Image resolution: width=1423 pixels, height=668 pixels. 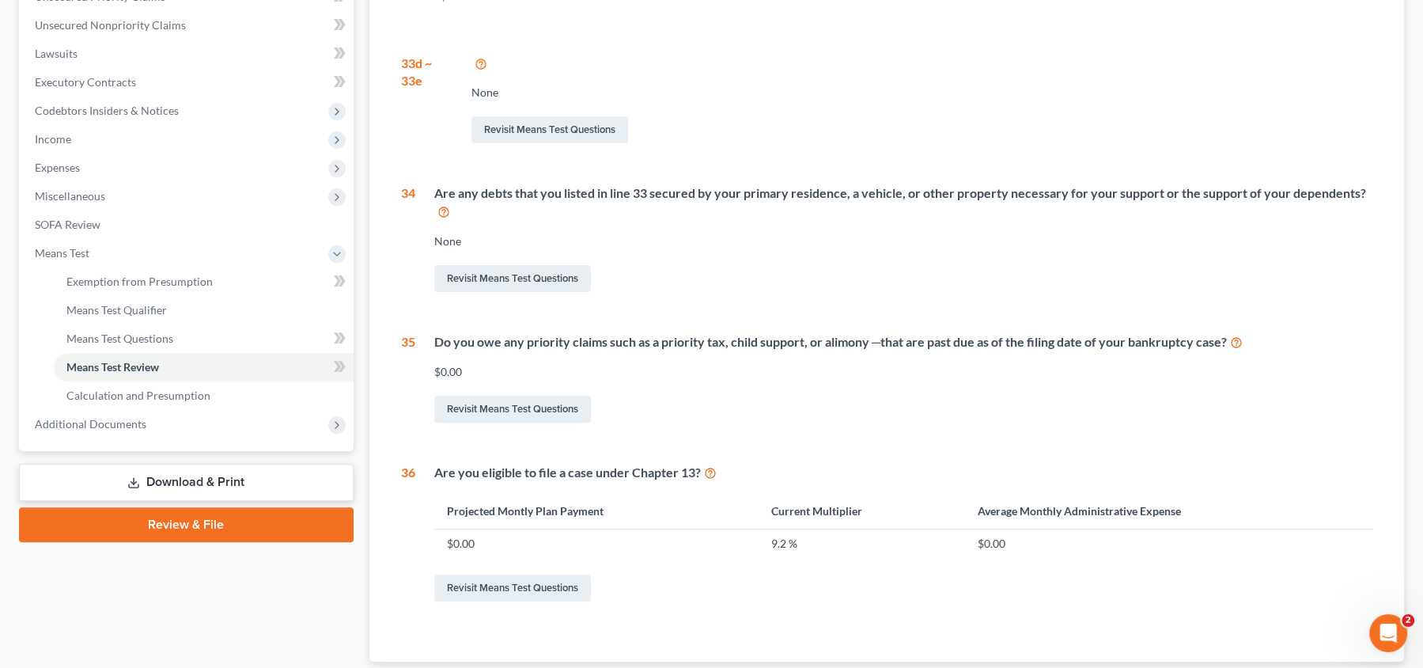 I want to click on span: Executory Contracts, so click(x=85, y=81).